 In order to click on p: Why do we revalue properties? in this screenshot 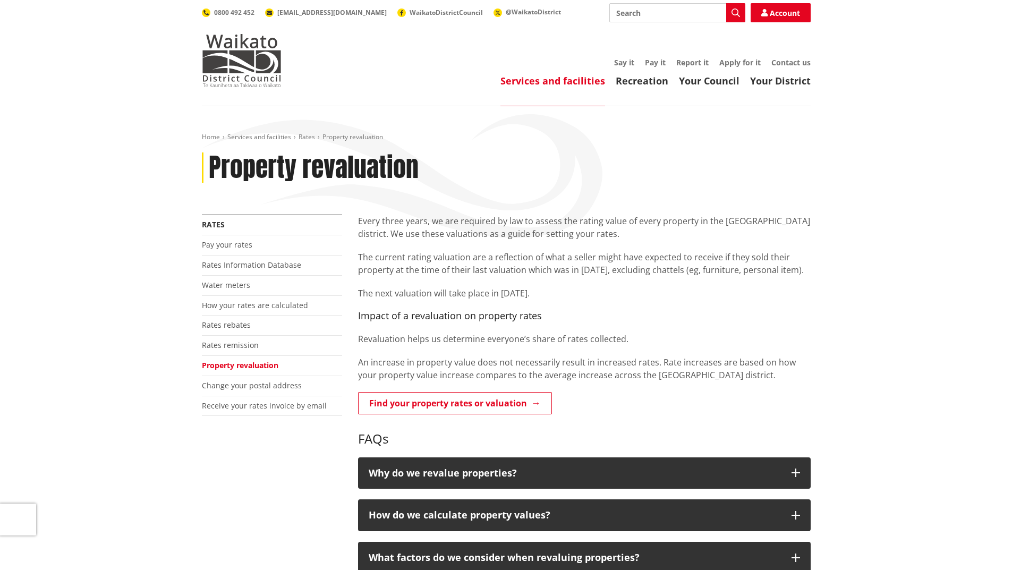, I will do `click(575, 473)`.